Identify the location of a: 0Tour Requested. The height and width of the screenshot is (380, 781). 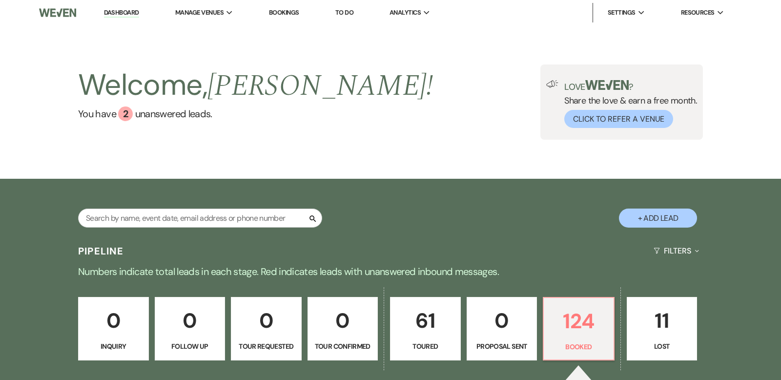
(266, 329).